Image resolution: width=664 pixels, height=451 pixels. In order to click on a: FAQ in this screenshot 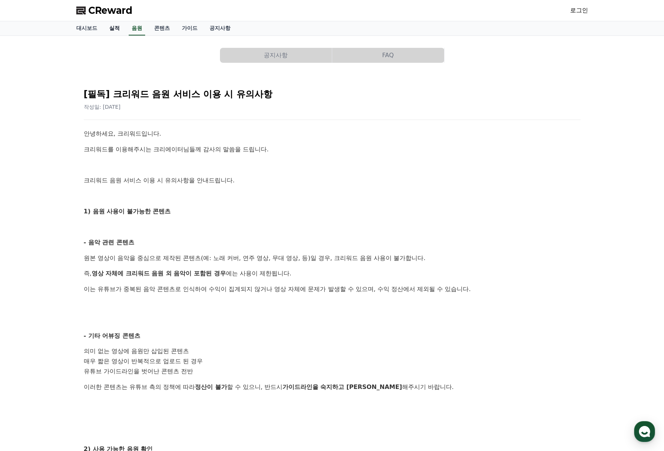, I will do `click(388, 55)`.